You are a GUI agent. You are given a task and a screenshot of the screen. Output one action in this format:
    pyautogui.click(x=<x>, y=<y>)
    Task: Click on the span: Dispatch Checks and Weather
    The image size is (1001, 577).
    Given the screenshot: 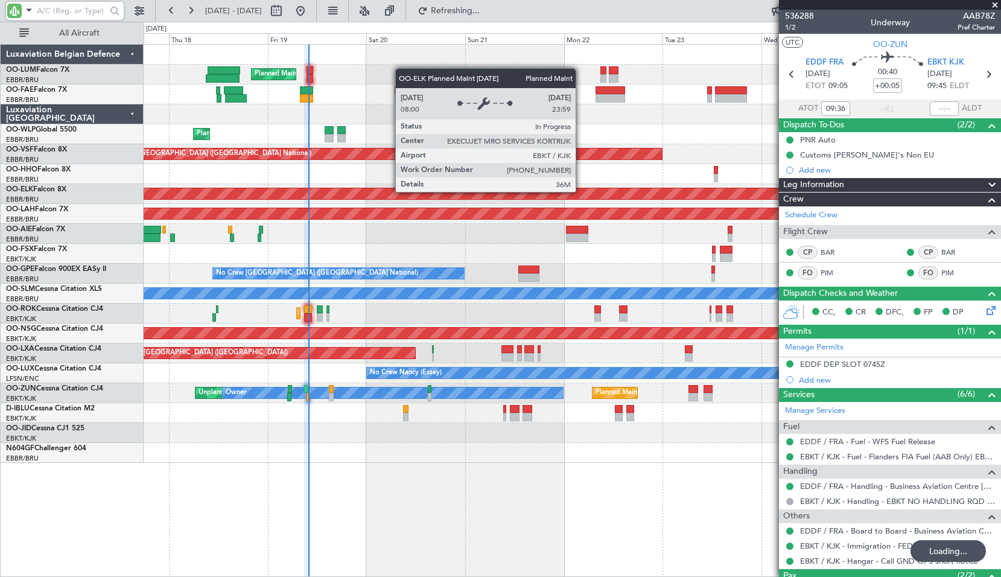 What is the action you would take?
    pyautogui.click(x=840, y=293)
    